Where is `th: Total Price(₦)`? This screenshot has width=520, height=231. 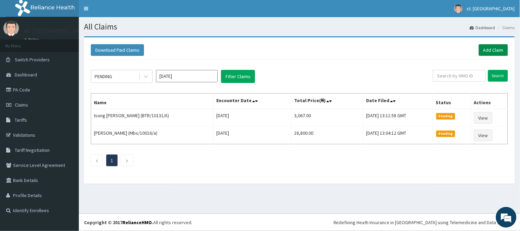
th: Total Price(₦) is located at coordinates (328, 102).